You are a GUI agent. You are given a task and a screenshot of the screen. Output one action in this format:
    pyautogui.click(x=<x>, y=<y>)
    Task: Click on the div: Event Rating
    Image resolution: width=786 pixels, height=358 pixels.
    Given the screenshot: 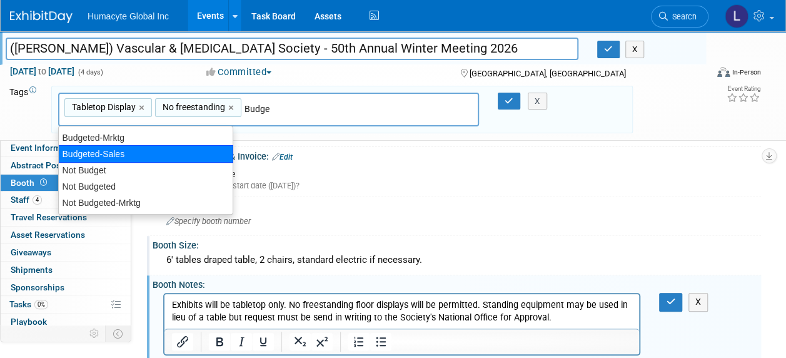 What is the action you would take?
    pyautogui.click(x=744, y=89)
    